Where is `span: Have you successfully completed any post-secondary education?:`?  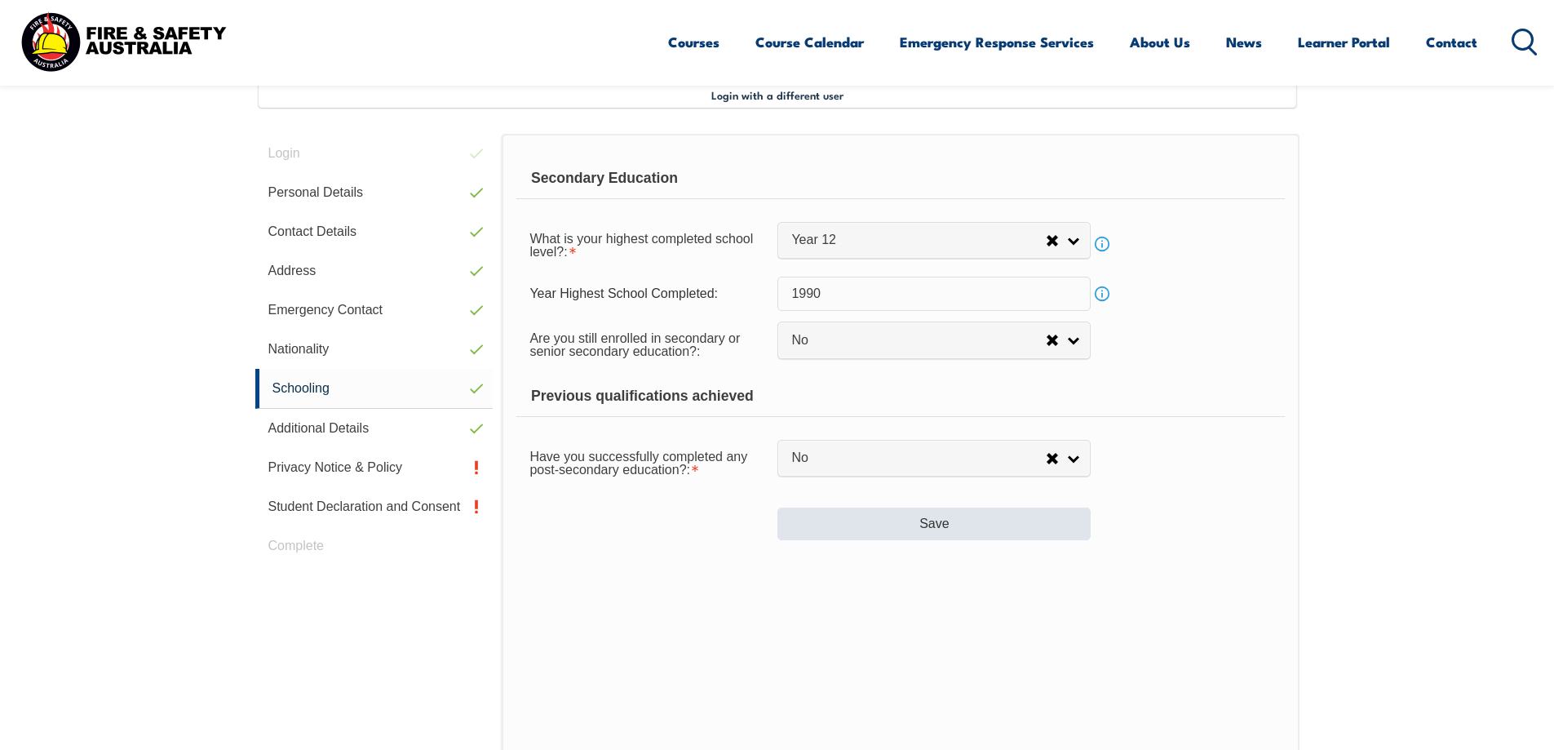
span: Have you successfully completed any post-secondary education?: is located at coordinates (638, 463).